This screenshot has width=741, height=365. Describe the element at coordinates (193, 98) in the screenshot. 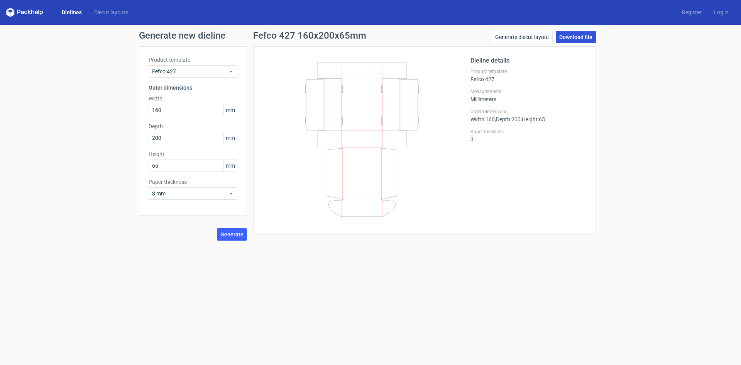

I see `label: Width` at that location.